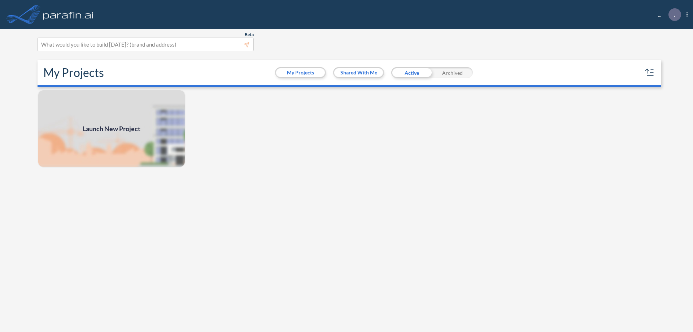 The height and width of the screenshot is (332, 693). Describe the element at coordinates (74, 73) in the screenshot. I see `h2: My Projects` at that location.